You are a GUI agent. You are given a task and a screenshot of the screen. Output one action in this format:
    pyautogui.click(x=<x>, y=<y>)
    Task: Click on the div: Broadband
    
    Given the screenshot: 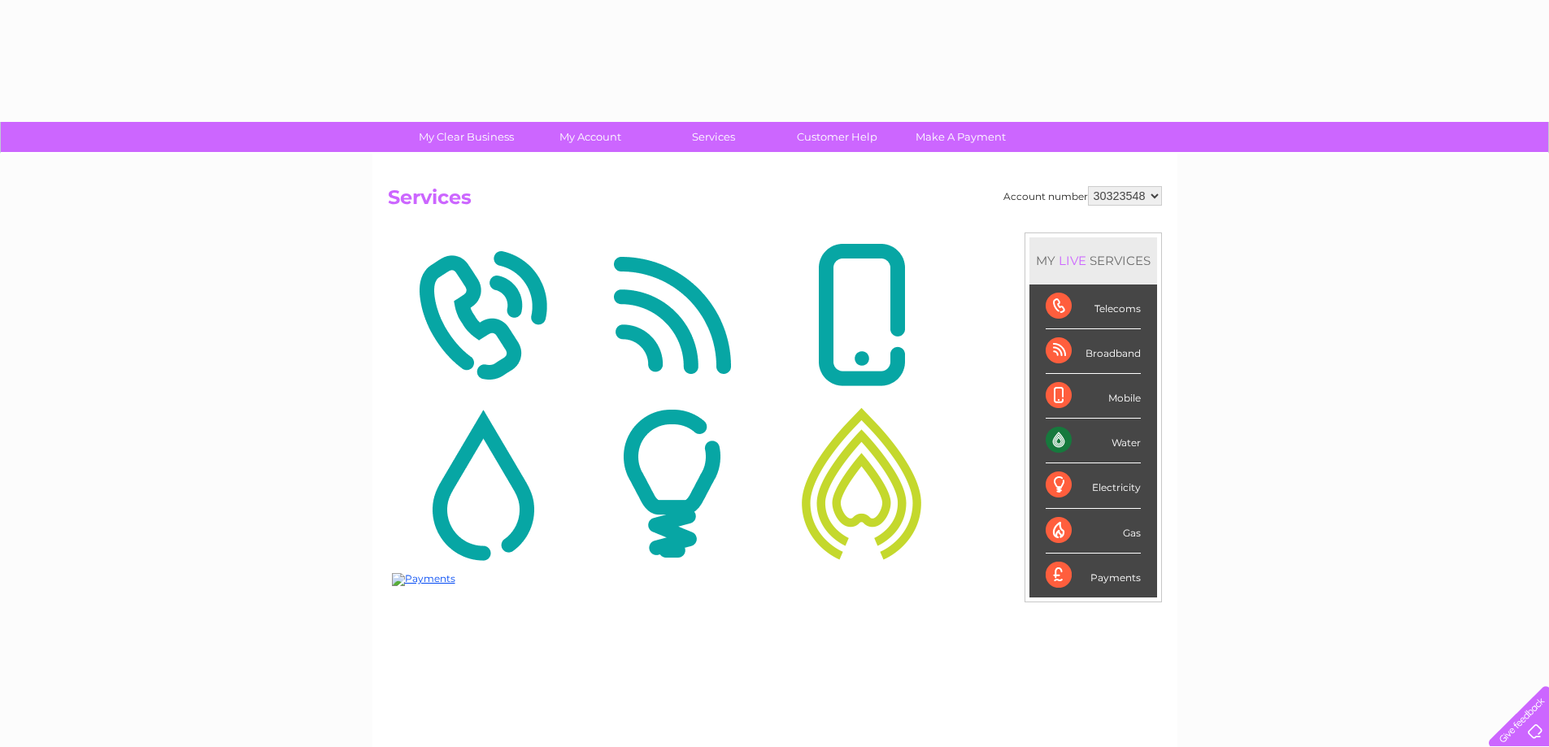 What is the action you would take?
    pyautogui.click(x=1093, y=351)
    